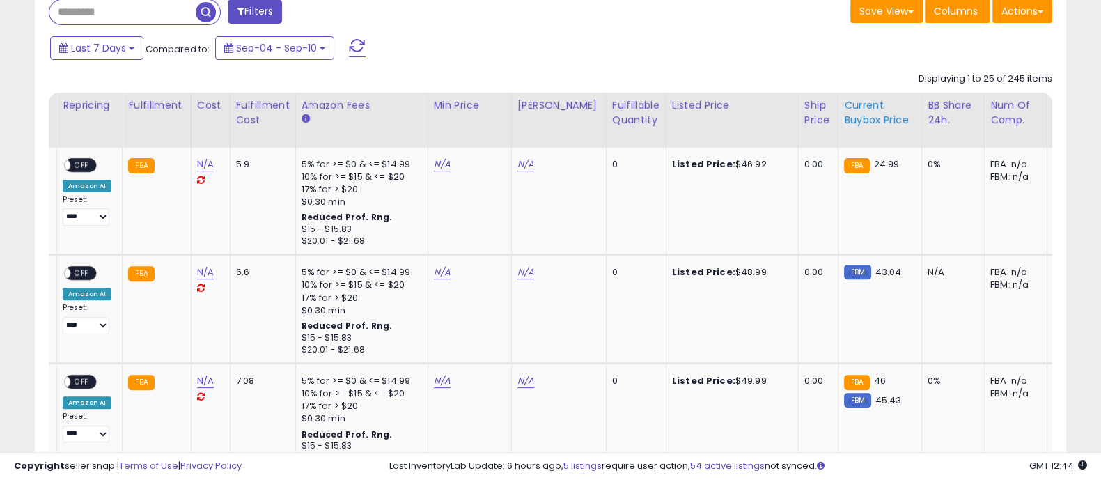 The image size is (1101, 480). I want to click on div: $46.92, so click(730, 164).